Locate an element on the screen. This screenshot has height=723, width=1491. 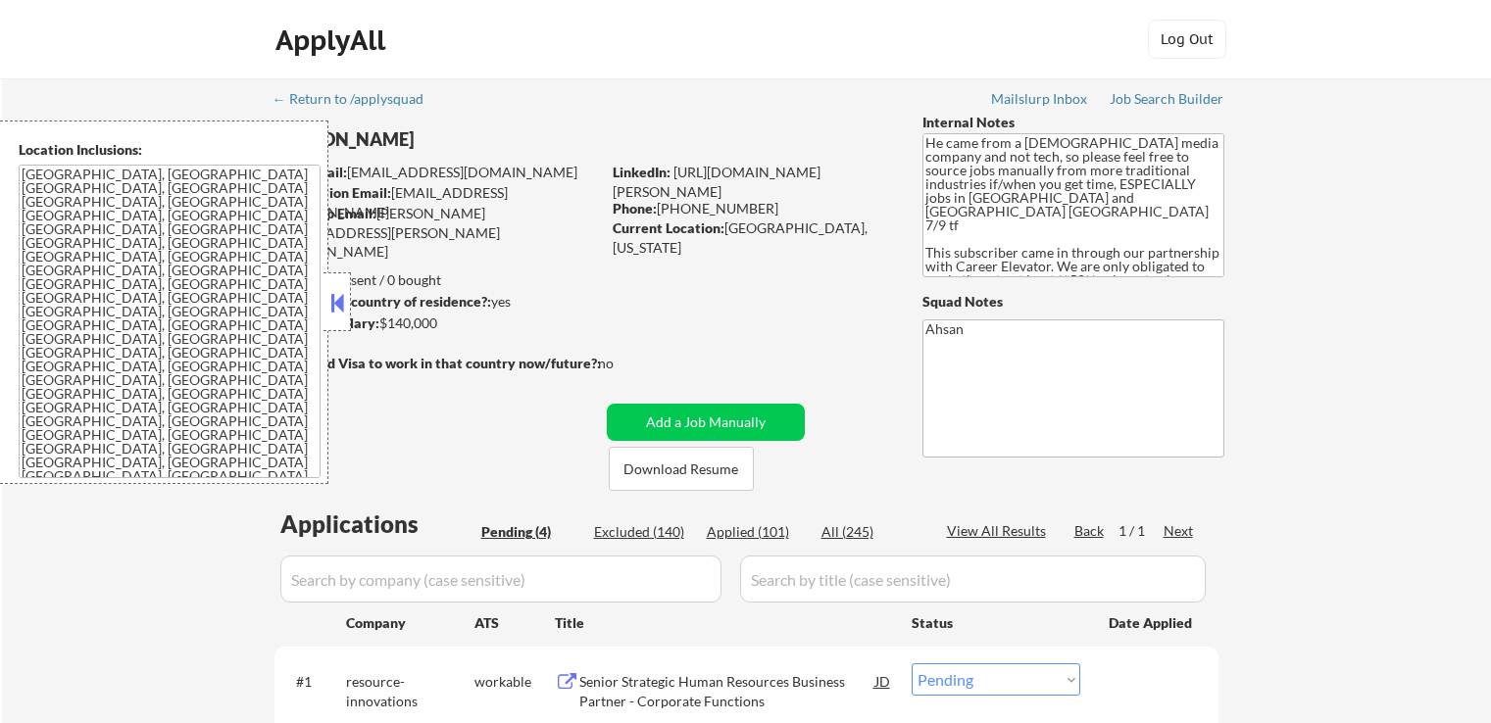
a: Job Search Builder is located at coordinates (1166, 101).